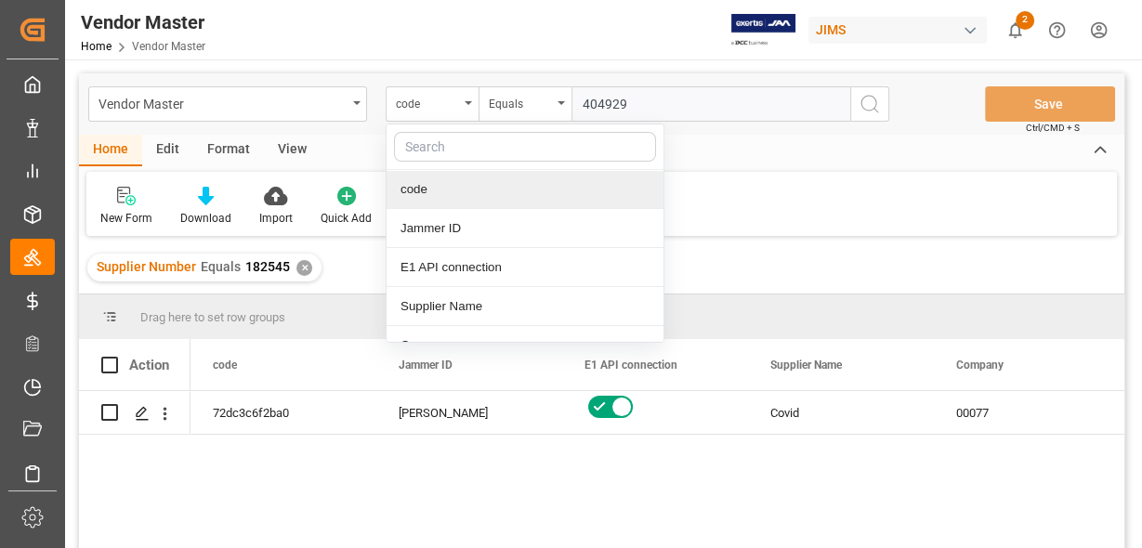 The width and height of the screenshot is (1142, 548). I want to click on img: Exertis%20JAM%20-%20Email%20Logo.jpg_1722504956.jpg, so click(763, 30).